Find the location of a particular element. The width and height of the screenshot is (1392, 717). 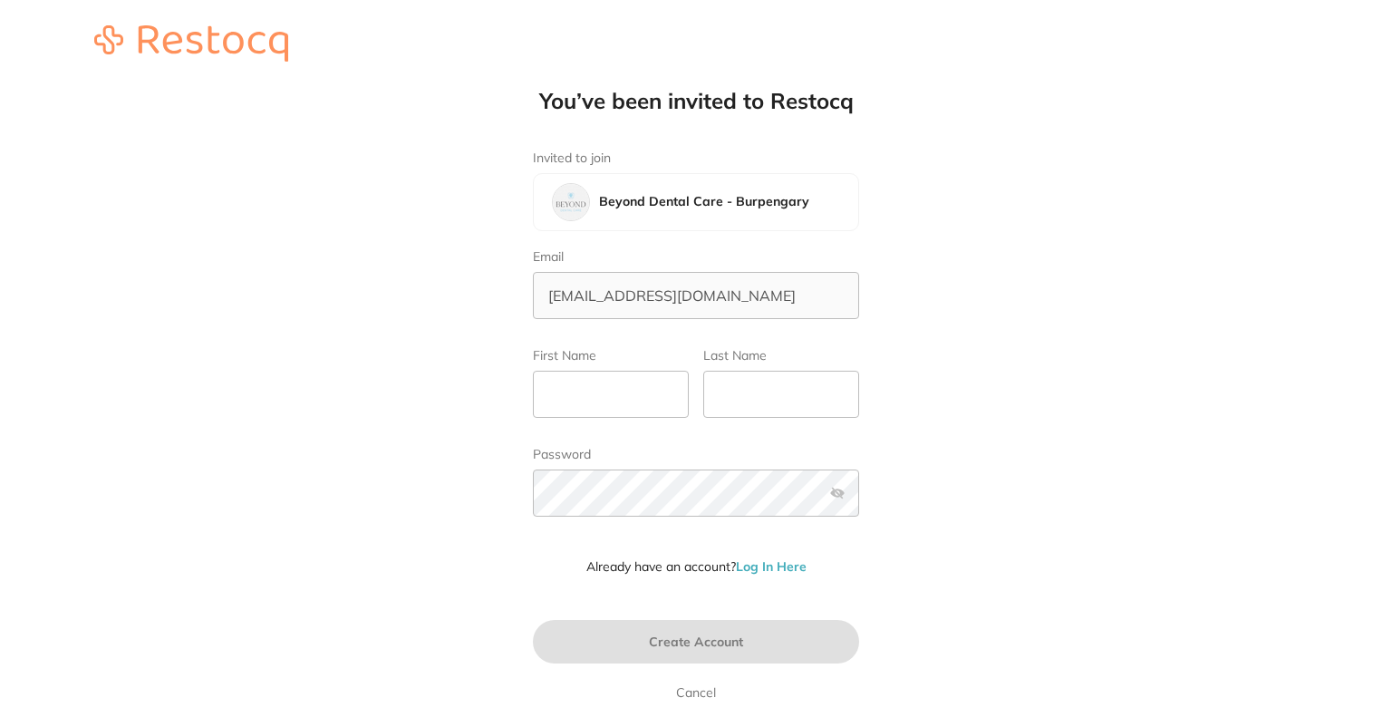

span: Create Account is located at coordinates (696, 642).